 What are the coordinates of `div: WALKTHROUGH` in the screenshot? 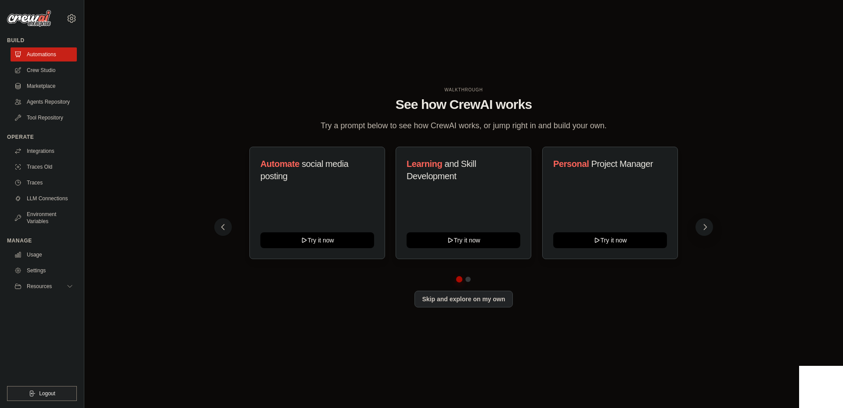 It's located at (464, 90).